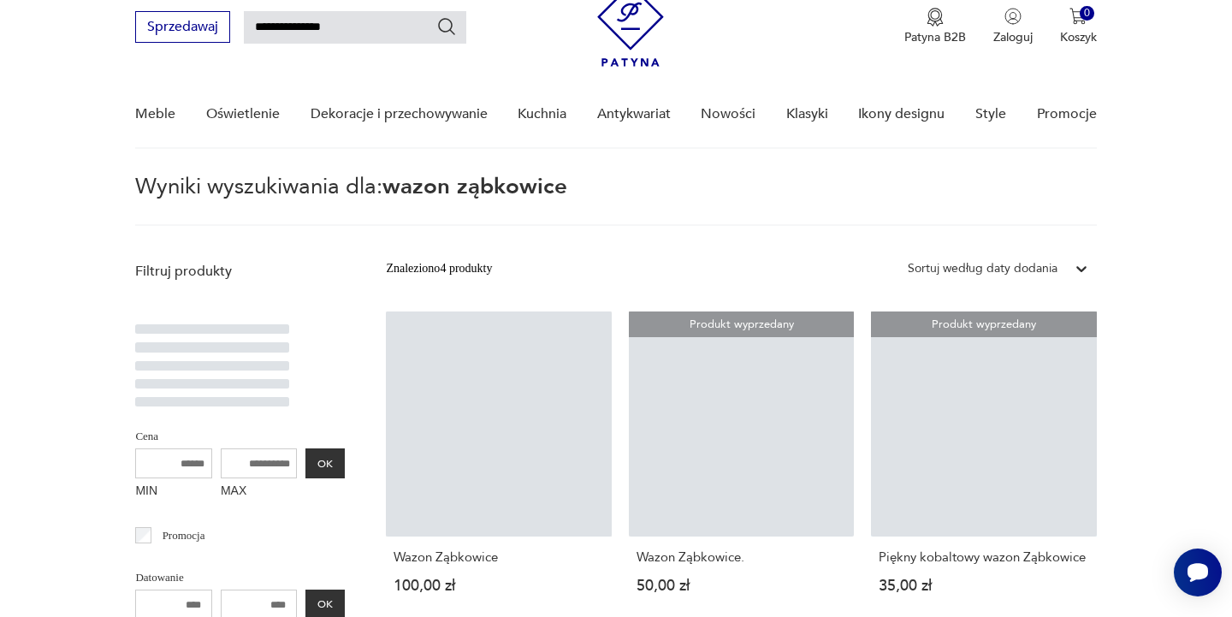 The image size is (1232, 617). Describe the element at coordinates (901, 114) in the screenshot. I see `a: Ikony designu` at that location.